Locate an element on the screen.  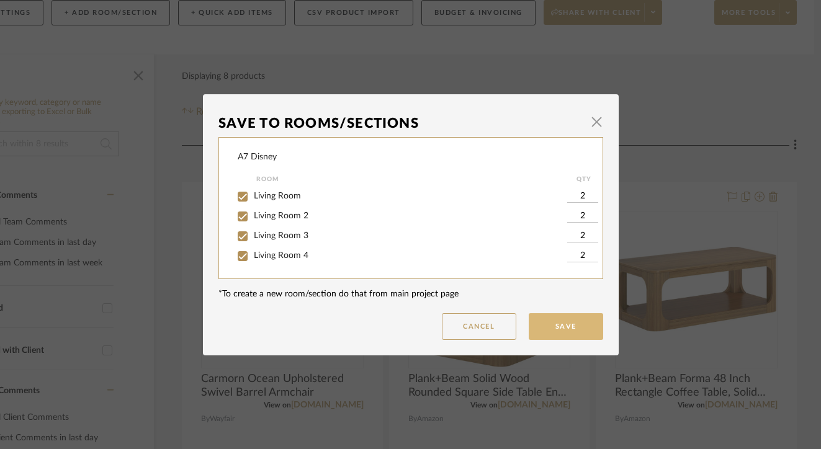
button: Save is located at coordinates (566, 326).